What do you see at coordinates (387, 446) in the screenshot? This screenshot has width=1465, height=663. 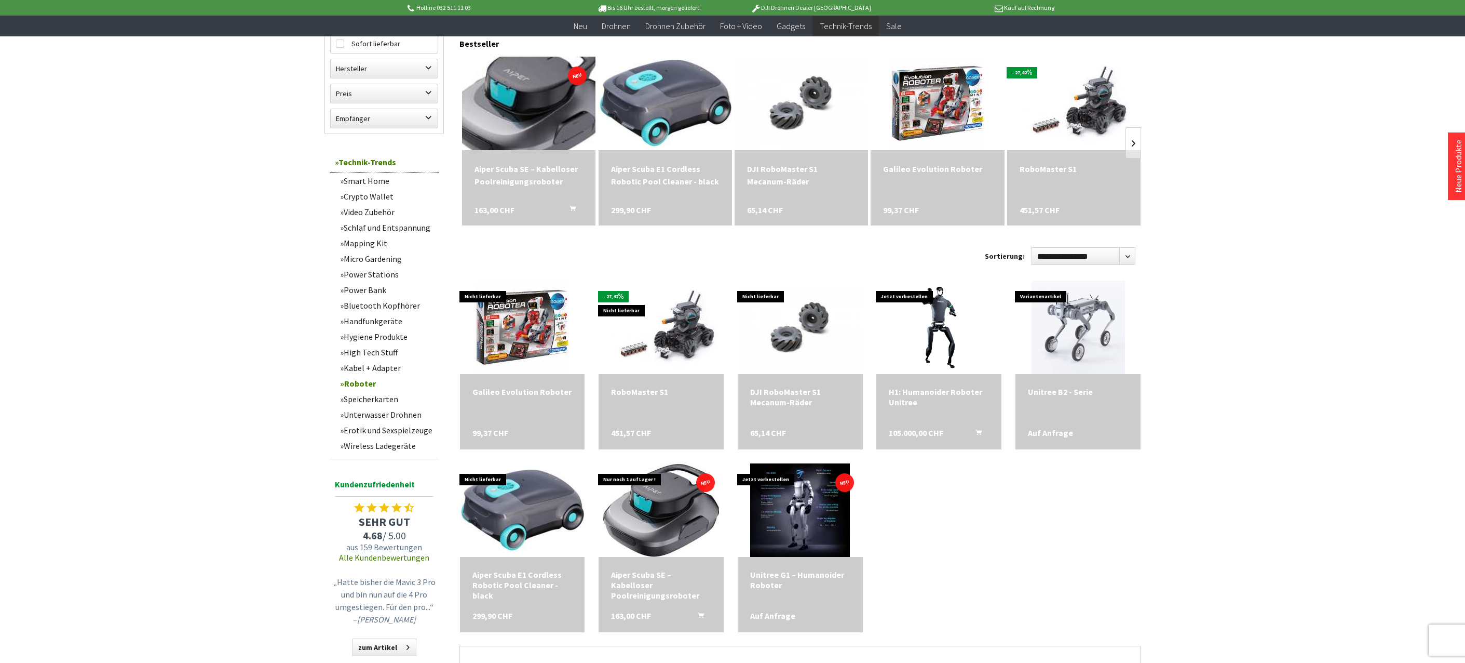 I see `a: Wireless Ladegeräte` at bounding box center [387, 446].